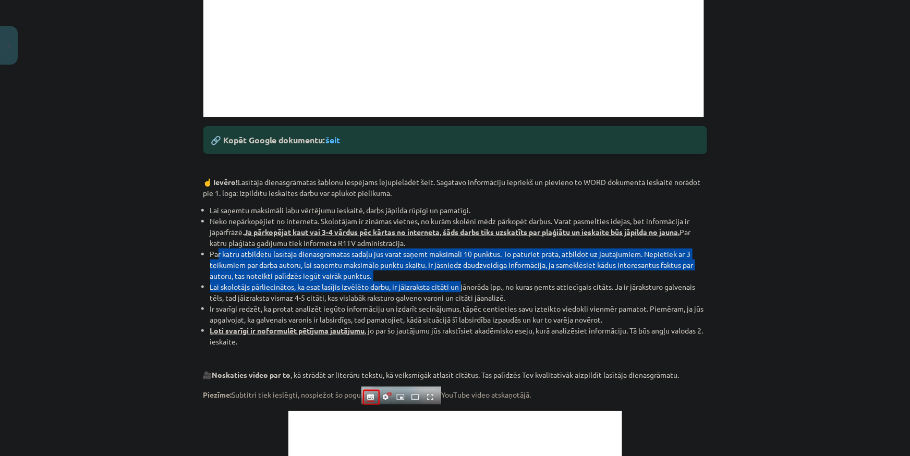 The height and width of the screenshot is (456, 910). I want to click on strong: Ļoti svarīgi ir noformulēt pētījuma jautājumu, so click(287, 330).